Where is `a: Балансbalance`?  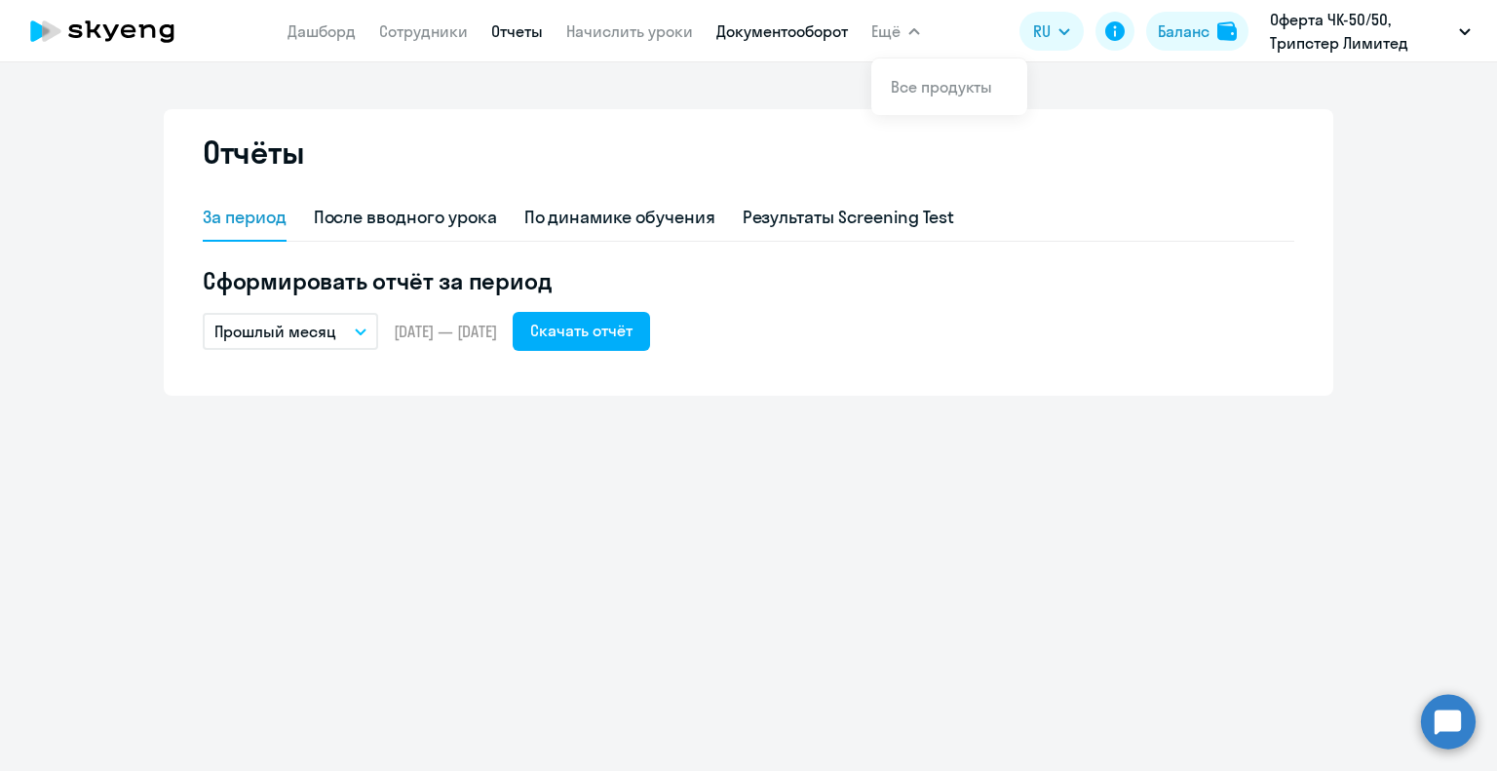 a: Балансbalance is located at coordinates (1197, 31).